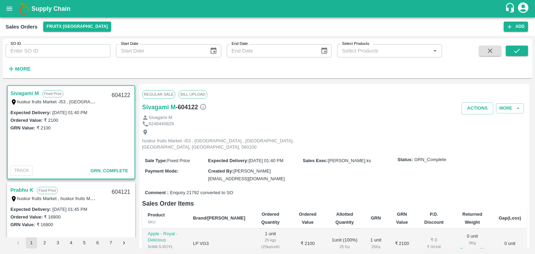  I want to click on div: SHIM-S-ROYL, so click(165, 247).